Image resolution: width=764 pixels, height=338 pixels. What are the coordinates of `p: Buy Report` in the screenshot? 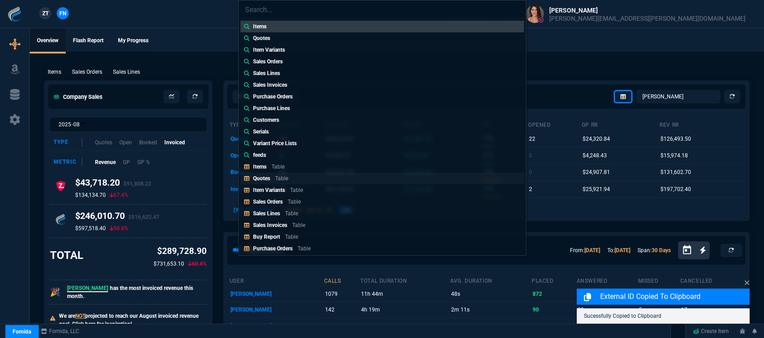 It's located at (266, 237).